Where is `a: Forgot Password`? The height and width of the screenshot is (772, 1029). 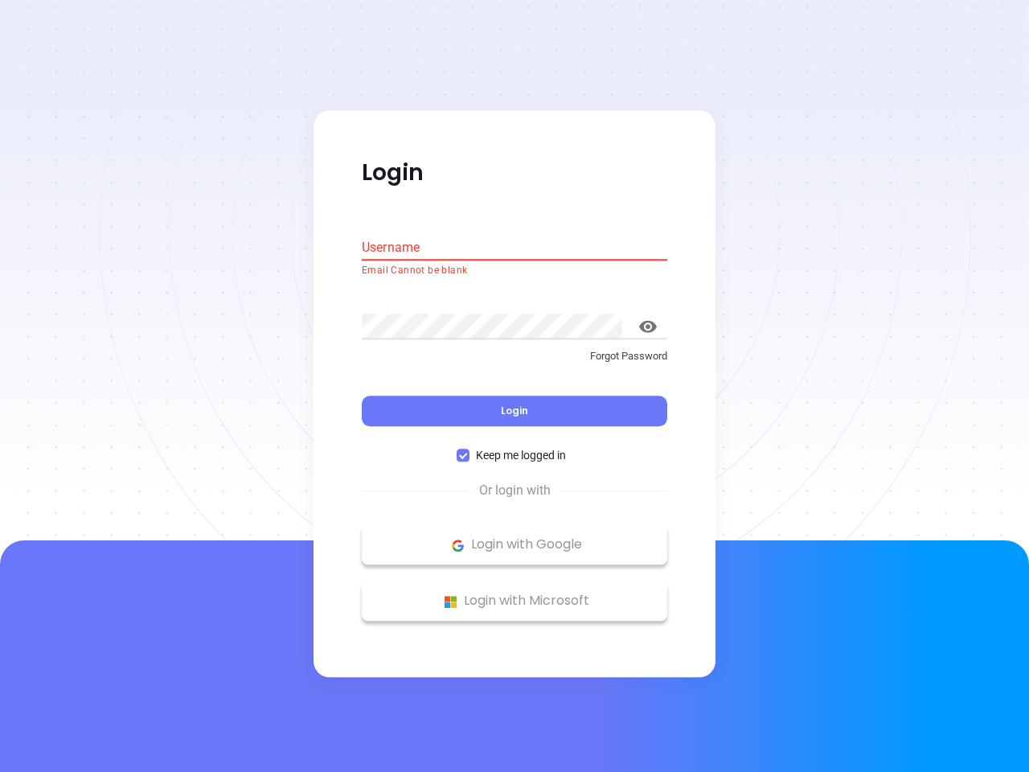 a: Forgot Password is located at coordinates (514, 363).